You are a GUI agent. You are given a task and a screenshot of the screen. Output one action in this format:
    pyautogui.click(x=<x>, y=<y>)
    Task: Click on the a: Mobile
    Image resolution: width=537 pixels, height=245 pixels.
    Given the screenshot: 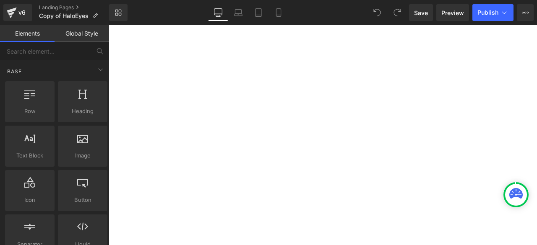 What is the action you would take?
    pyautogui.click(x=279, y=13)
    